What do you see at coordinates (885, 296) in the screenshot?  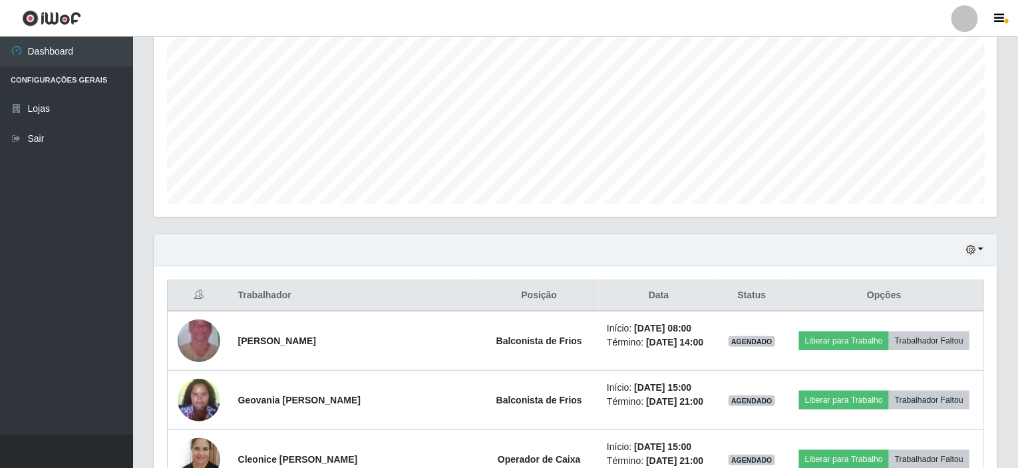 I see `th: Opções` at bounding box center [885, 296].